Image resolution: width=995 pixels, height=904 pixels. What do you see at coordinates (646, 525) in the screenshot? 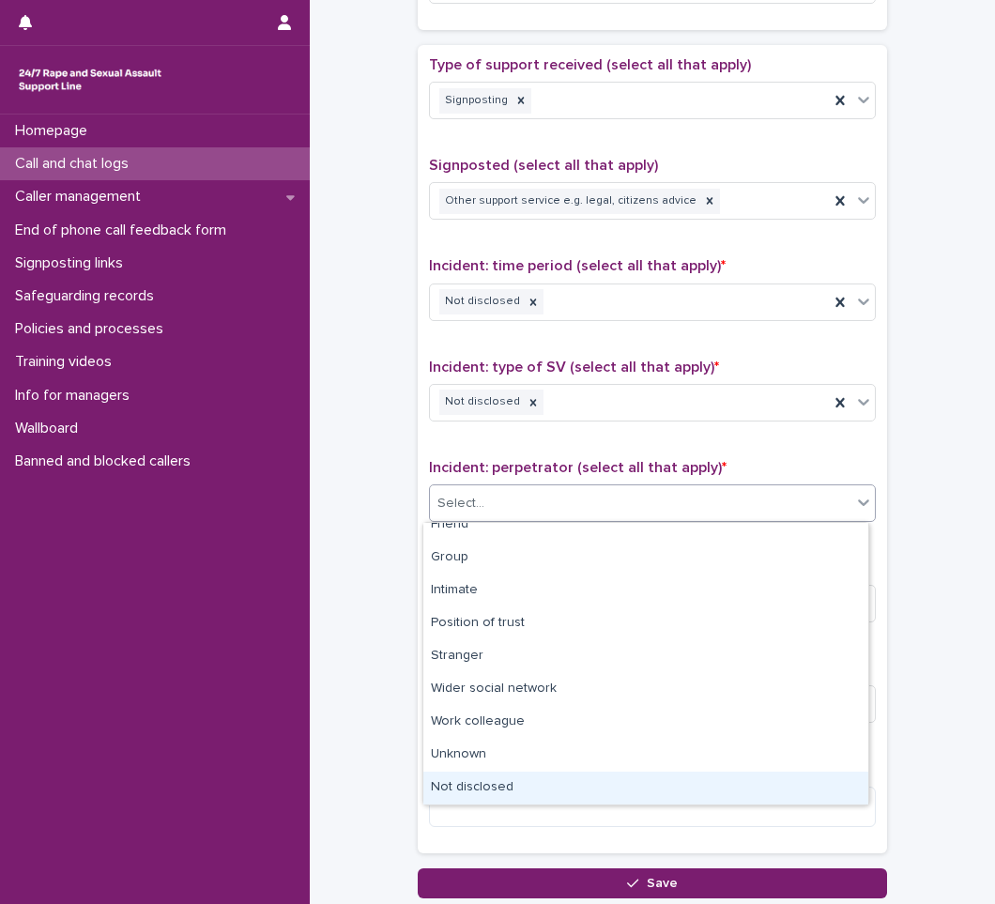
I see `div: Friend` at bounding box center [646, 525].